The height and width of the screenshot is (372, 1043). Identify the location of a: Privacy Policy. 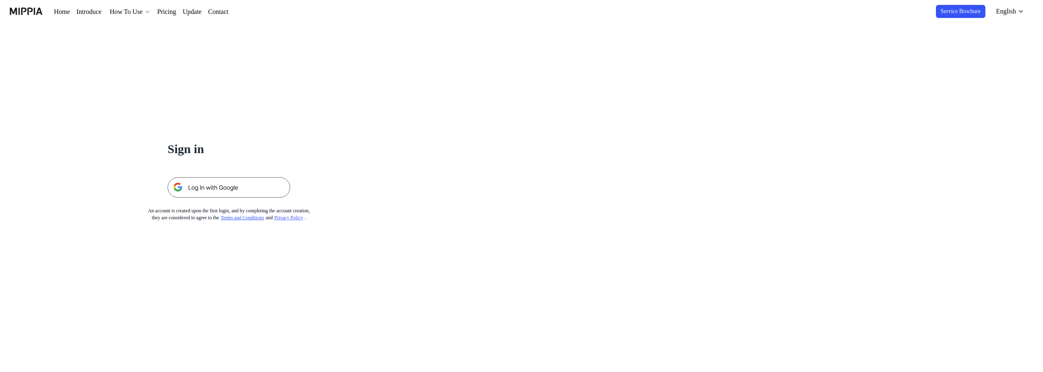
(300, 218).